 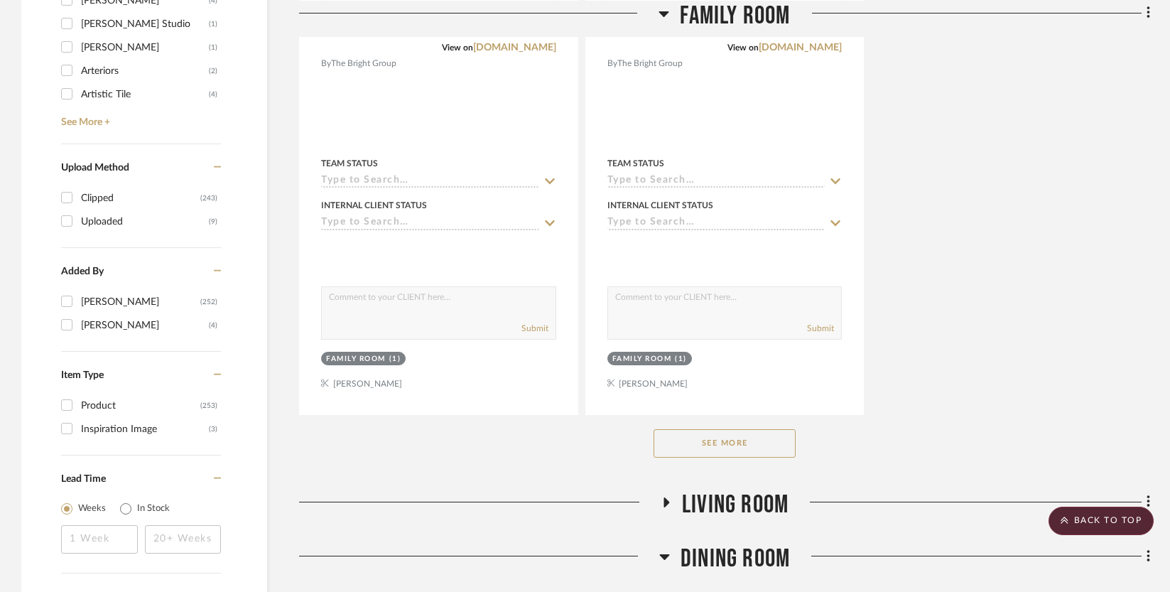 What do you see at coordinates (213, 222) in the screenshot?
I see `div: (9)` at bounding box center [213, 222].